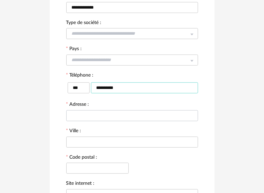 Image resolution: width=264 pixels, height=193 pixels. What do you see at coordinates (82, 158) in the screenshot?
I see `label: Code postal :` at bounding box center [82, 158].